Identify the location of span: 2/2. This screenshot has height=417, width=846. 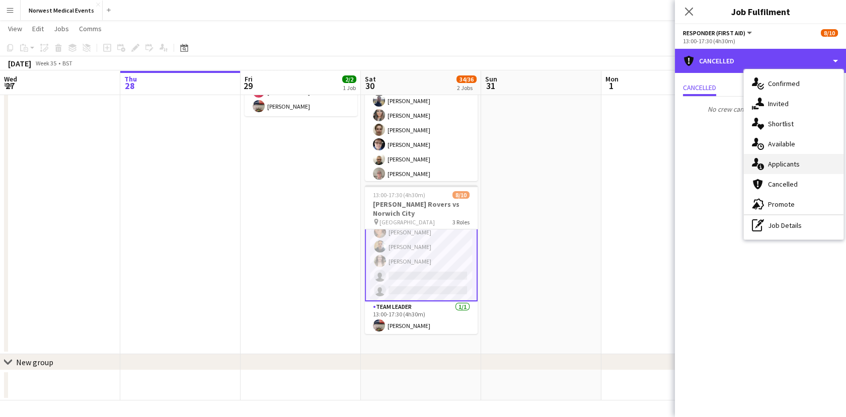
(349, 79).